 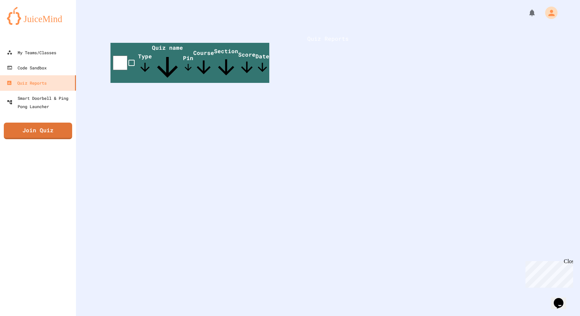 What do you see at coordinates (262, 63) in the screenshot?
I see `span: Date` at bounding box center [262, 63].